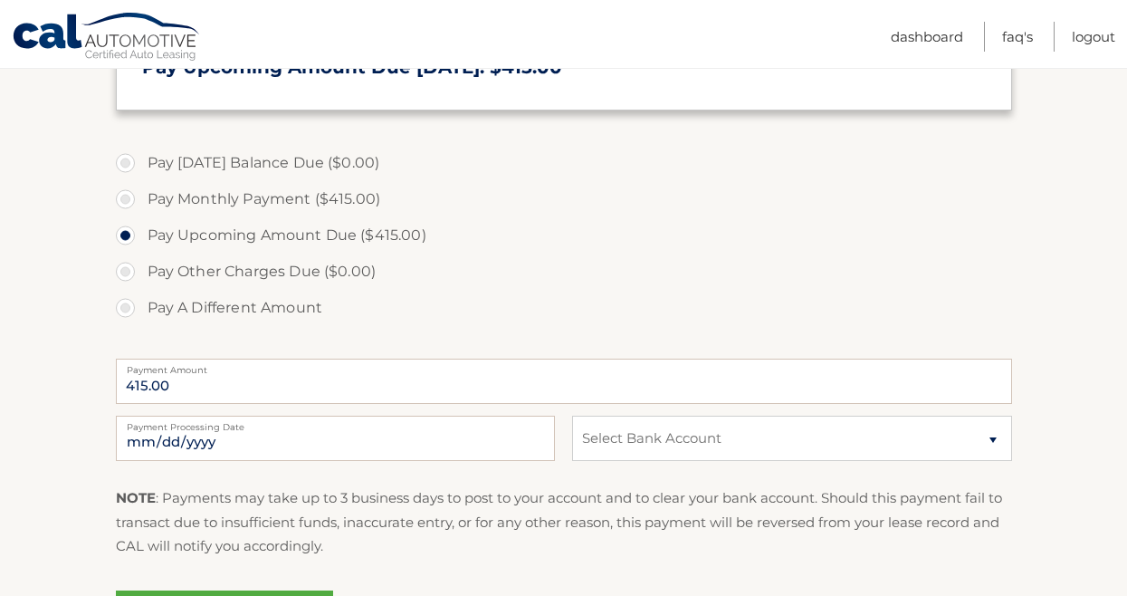 This screenshot has height=596, width=1127. What do you see at coordinates (1093, 36) in the screenshot?
I see `a: Logout` at bounding box center [1093, 36].